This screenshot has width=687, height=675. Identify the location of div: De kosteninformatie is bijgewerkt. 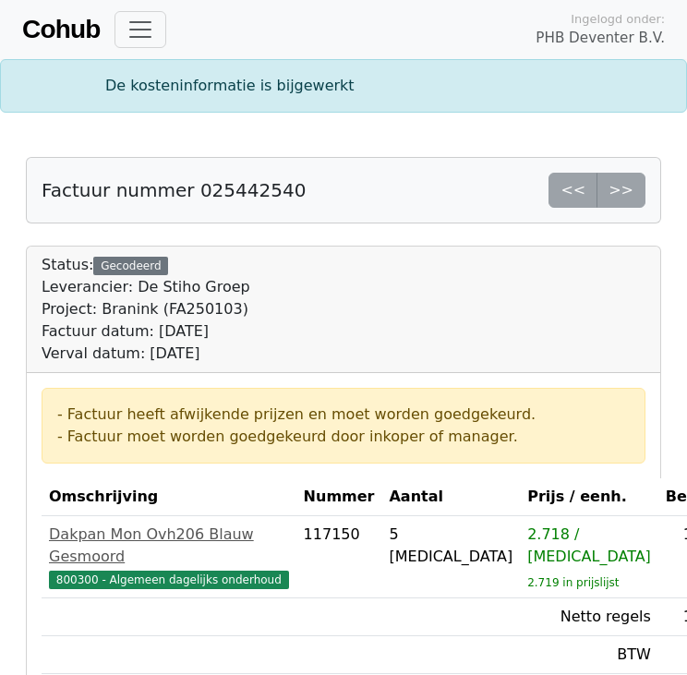
(343, 86).